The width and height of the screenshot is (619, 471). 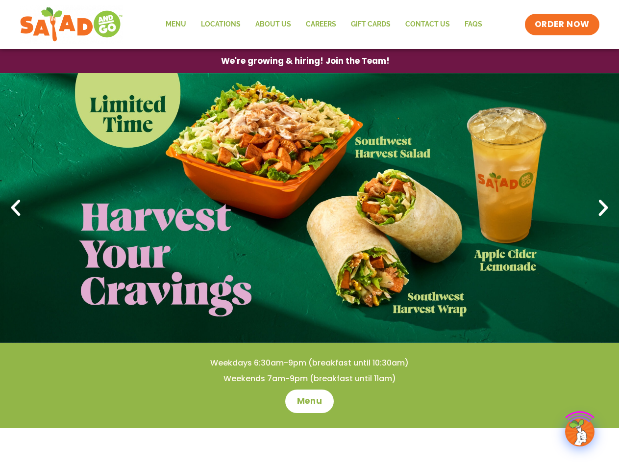 I want to click on span: We're growing & hiring! Join the Team!, so click(x=305, y=61).